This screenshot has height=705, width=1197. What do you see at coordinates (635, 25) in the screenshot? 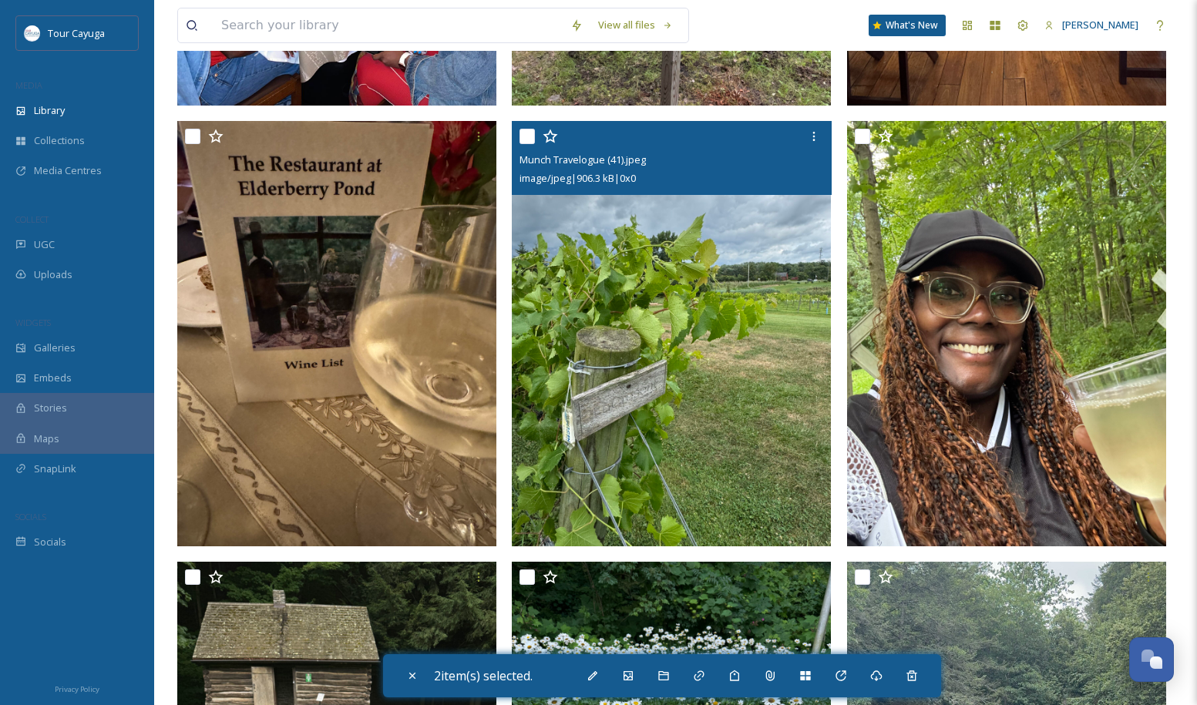
I see `a: View all files` at bounding box center [635, 25].